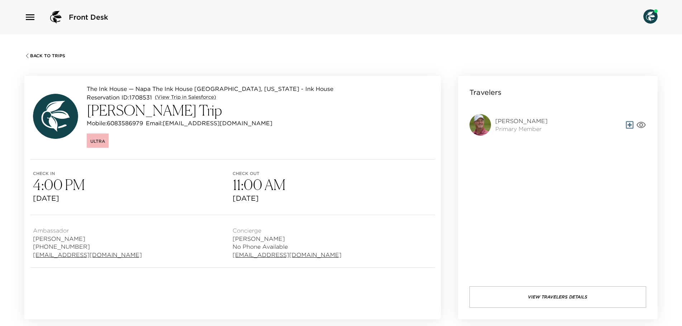 This screenshot has height=326, width=682. Describe the element at coordinates (558, 297) in the screenshot. I see `button: View Travelers Details` at that location.